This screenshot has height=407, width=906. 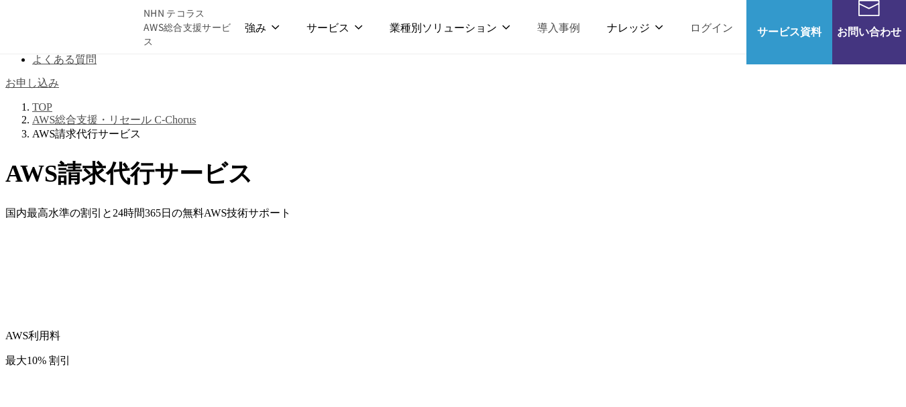 I want to click on span: NHN テコラス AWS総合支援サービス, so click(x=187, y=27).